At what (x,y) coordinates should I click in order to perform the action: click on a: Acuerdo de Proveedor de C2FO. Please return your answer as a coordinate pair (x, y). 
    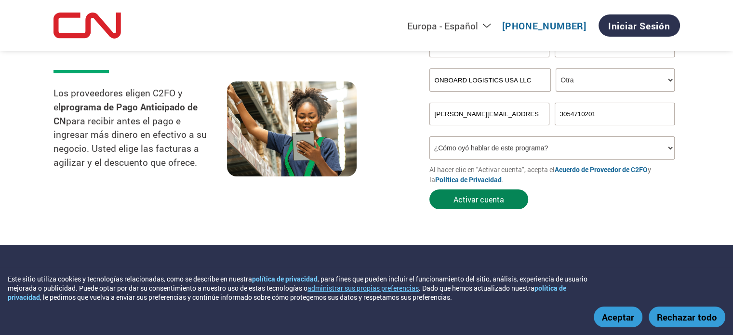
    Looking at the image, I should click on (601, 169).